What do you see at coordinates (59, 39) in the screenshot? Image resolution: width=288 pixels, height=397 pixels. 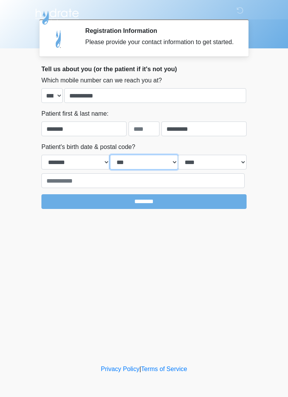 I see `img: Agent Avatar` at bounding box center [59, 39].